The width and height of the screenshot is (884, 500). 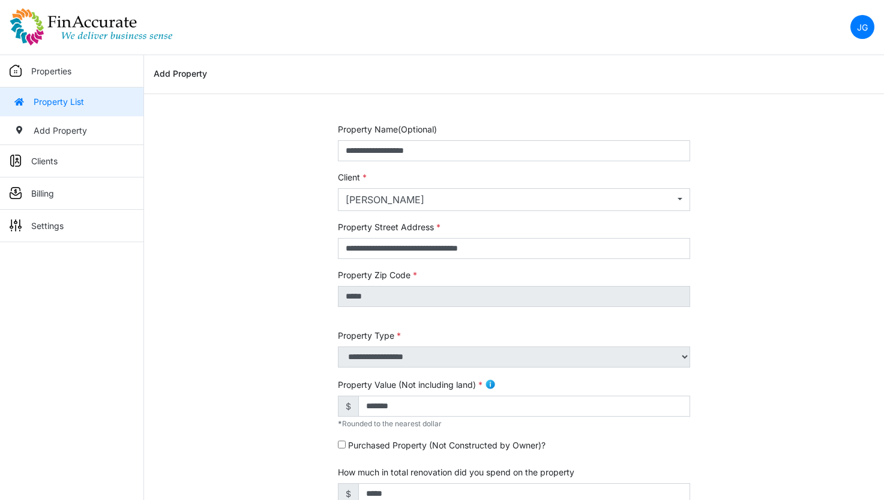 I want to click on p: Clients, so click(x=44, y=161).